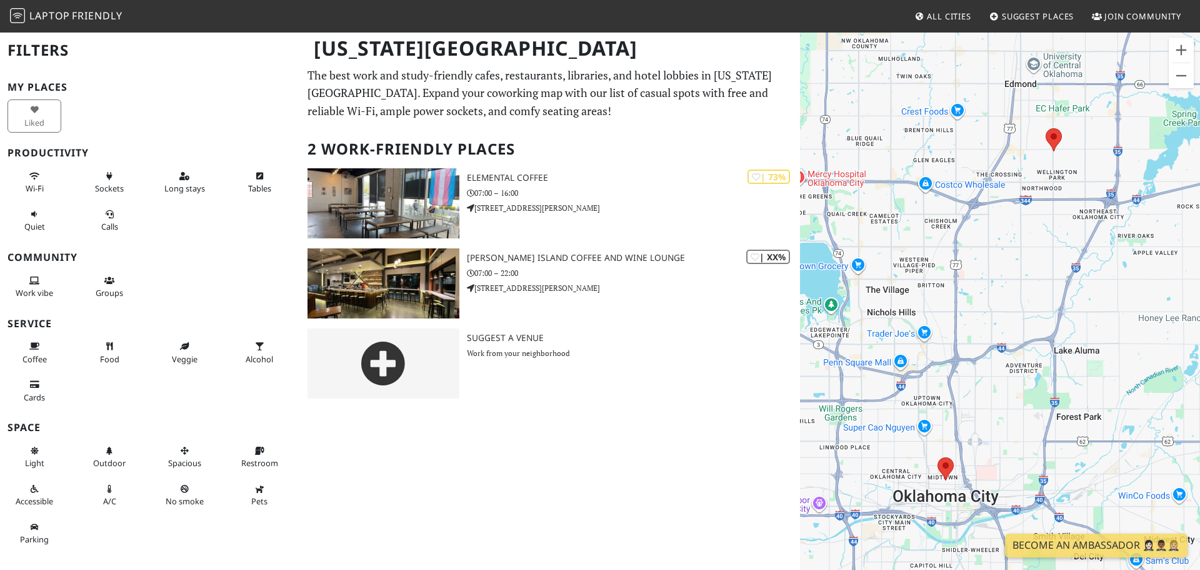  What do you see at coordinates (109, 226) in the screenshot?
I see `span: Video/audio calls` at bounding box center [109, 226].